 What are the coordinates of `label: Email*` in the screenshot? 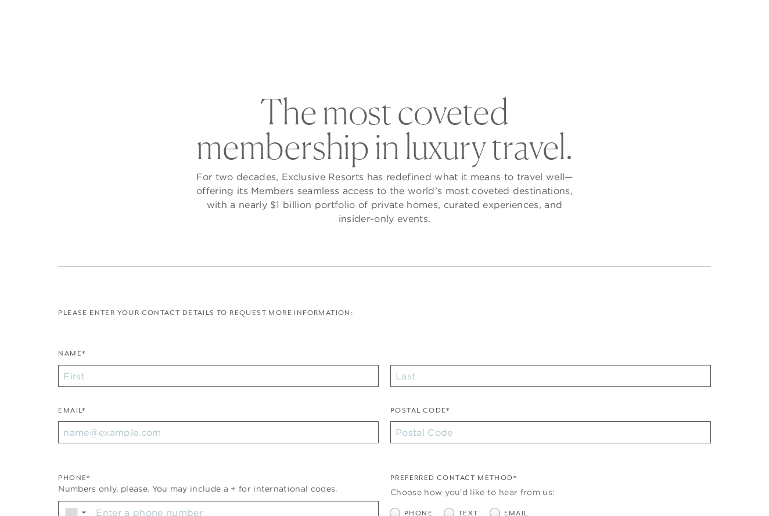 It's located at (71, 413).